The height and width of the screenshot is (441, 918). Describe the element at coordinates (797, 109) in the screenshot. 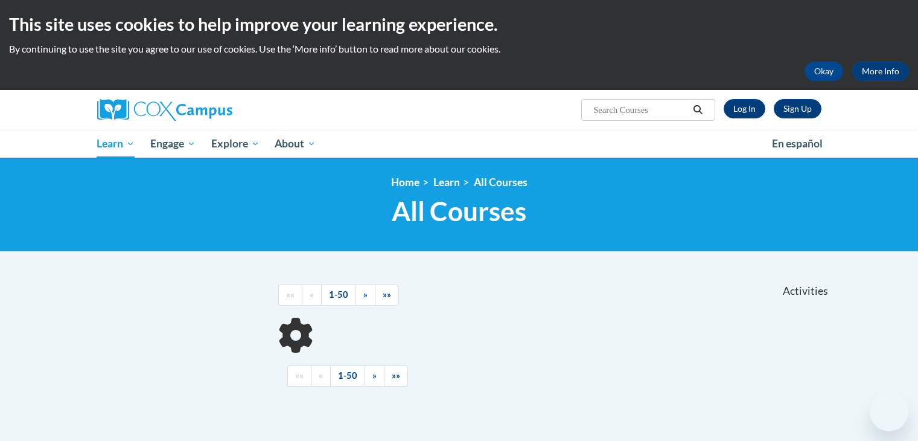

I see `a: Register` at that location.